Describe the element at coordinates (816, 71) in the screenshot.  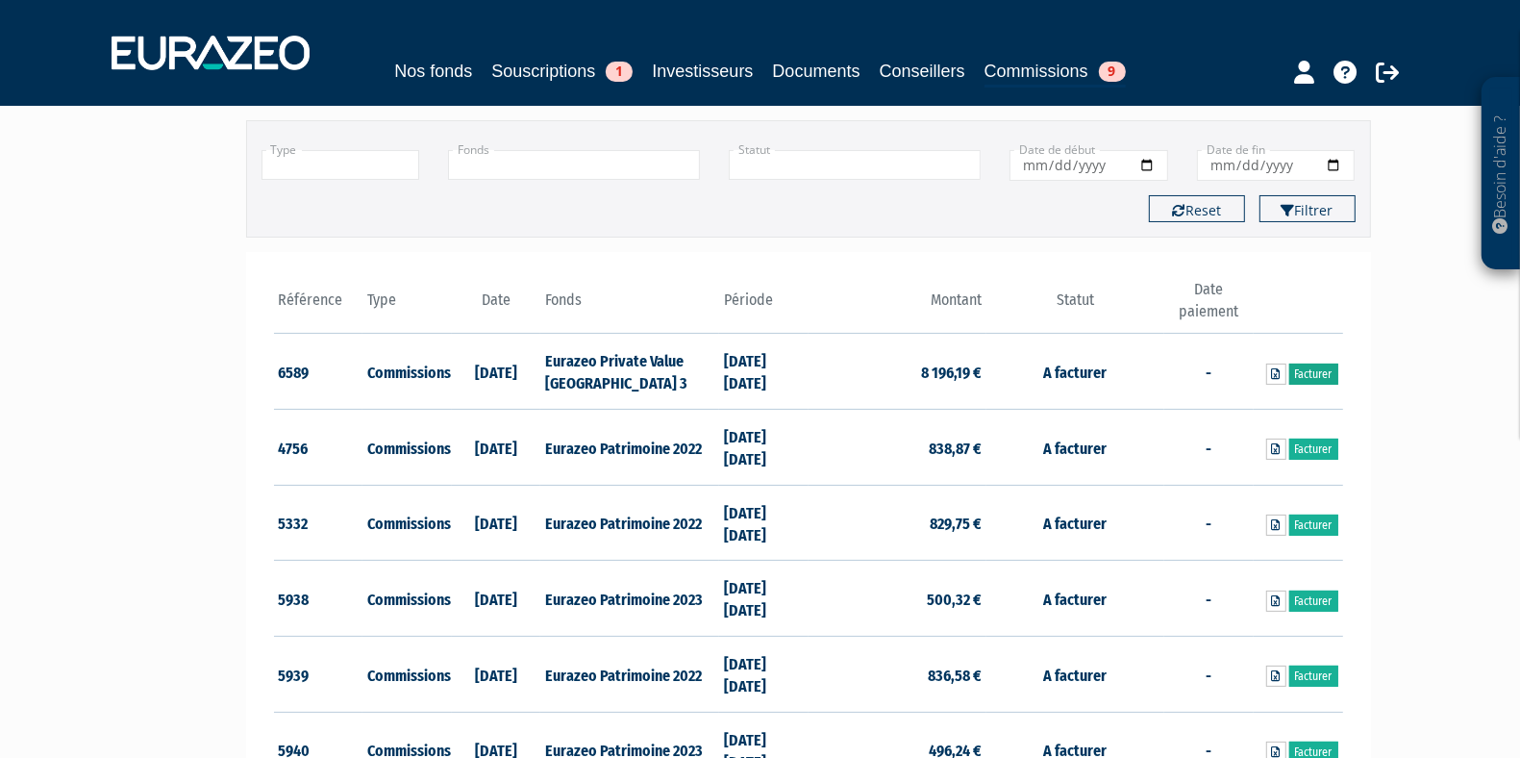
I see `a: Documents` at that location.